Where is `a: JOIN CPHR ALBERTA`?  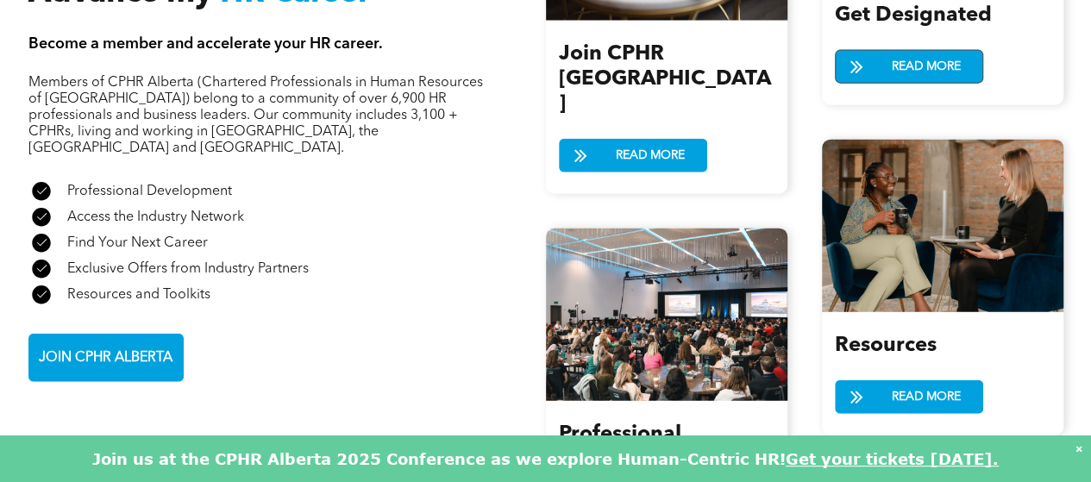
a: JOIN CPHR ALBERTA is located at coordinates (106, 358).